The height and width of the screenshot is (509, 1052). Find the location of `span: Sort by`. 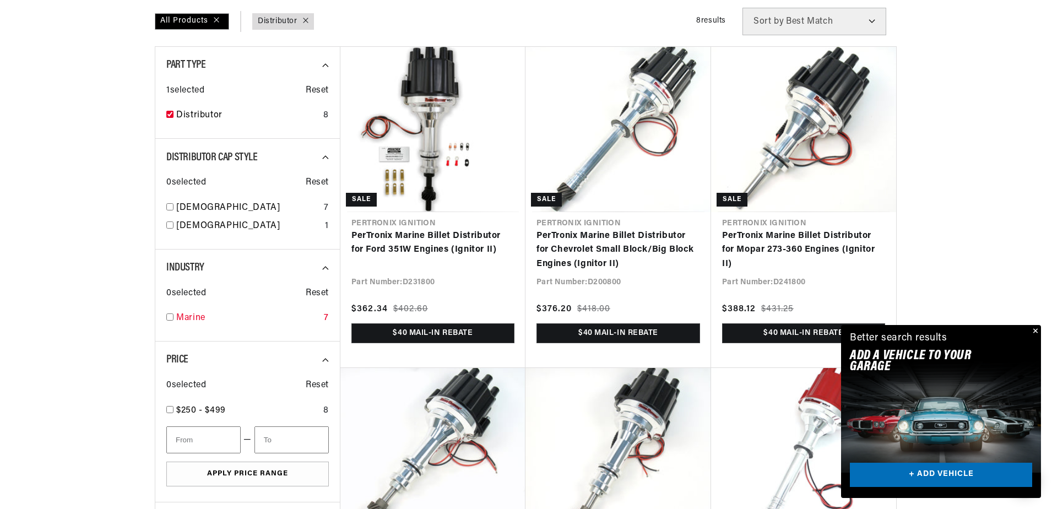

span: Sort by is located at coordinates (768, 21).